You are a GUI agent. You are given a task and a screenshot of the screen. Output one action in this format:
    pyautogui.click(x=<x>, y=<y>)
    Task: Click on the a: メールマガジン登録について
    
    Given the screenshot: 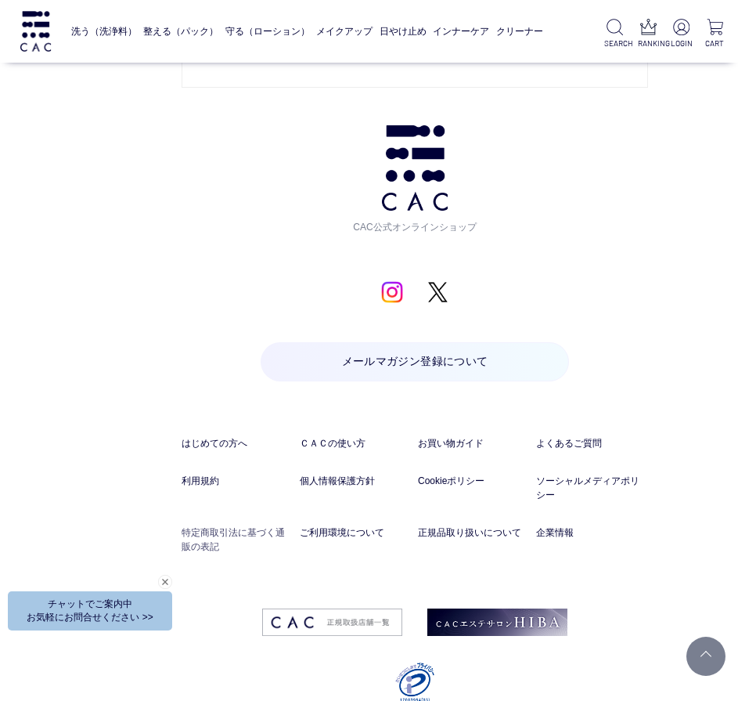 What is the action you would take?
    pyautogui.click(x=415, y=362)
    